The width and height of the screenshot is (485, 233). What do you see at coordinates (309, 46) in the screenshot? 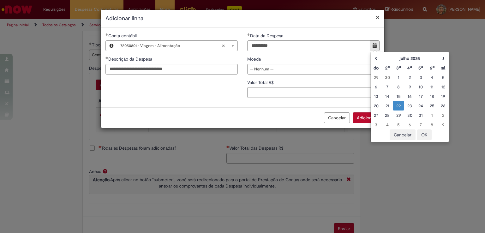
I see `input: Data da Despesa 22 July 2025 Tuesday` at bounding box center [309, 46].